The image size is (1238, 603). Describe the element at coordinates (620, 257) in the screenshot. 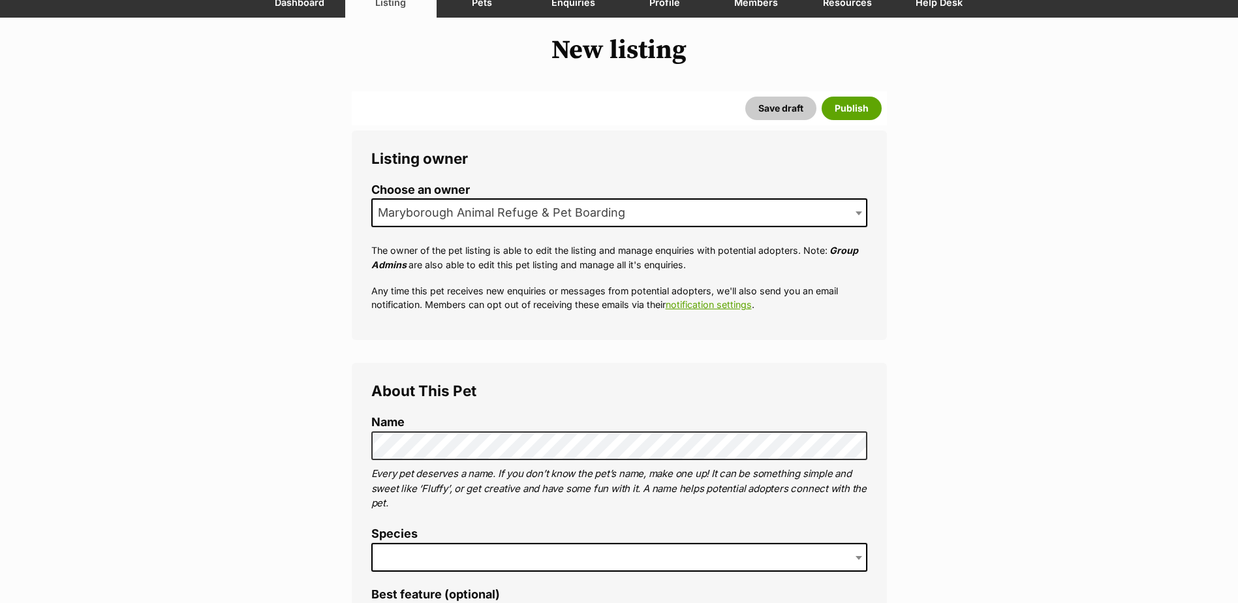

I see `p: The owner of the pet listing is able to edit the listing and manage enquiries with potential adop...` at that location.